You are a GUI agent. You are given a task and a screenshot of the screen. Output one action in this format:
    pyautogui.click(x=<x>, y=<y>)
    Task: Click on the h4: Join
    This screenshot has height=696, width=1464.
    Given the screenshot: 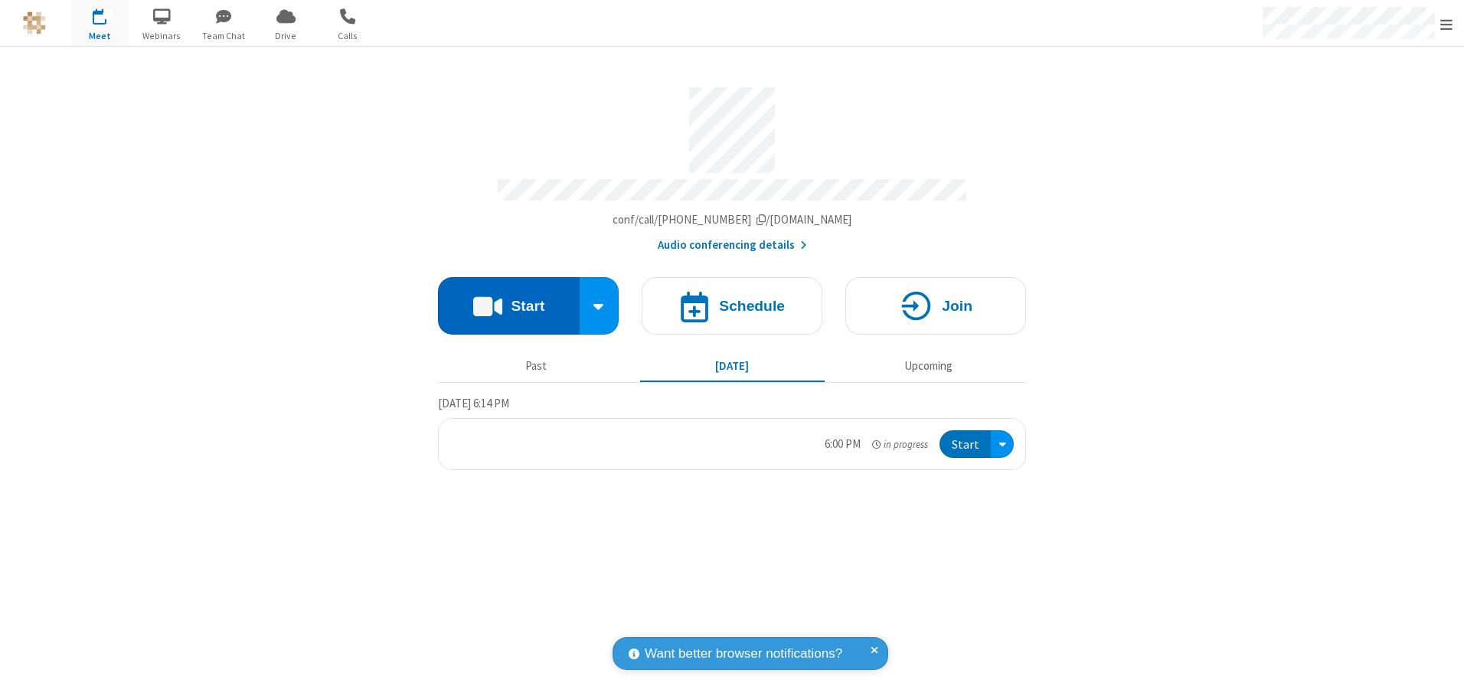 What is the action you would take?
    pyautogui.click(x=957, y=305)
    